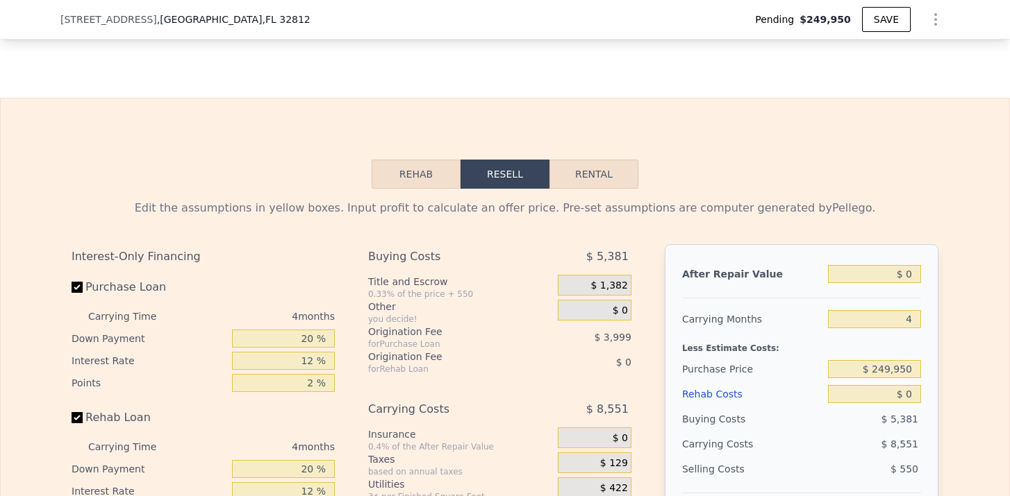 The image size is (1010, 496). Describe the element at coordinates (904, 469) in the screenshot. I see `span: $ 550` at that location.